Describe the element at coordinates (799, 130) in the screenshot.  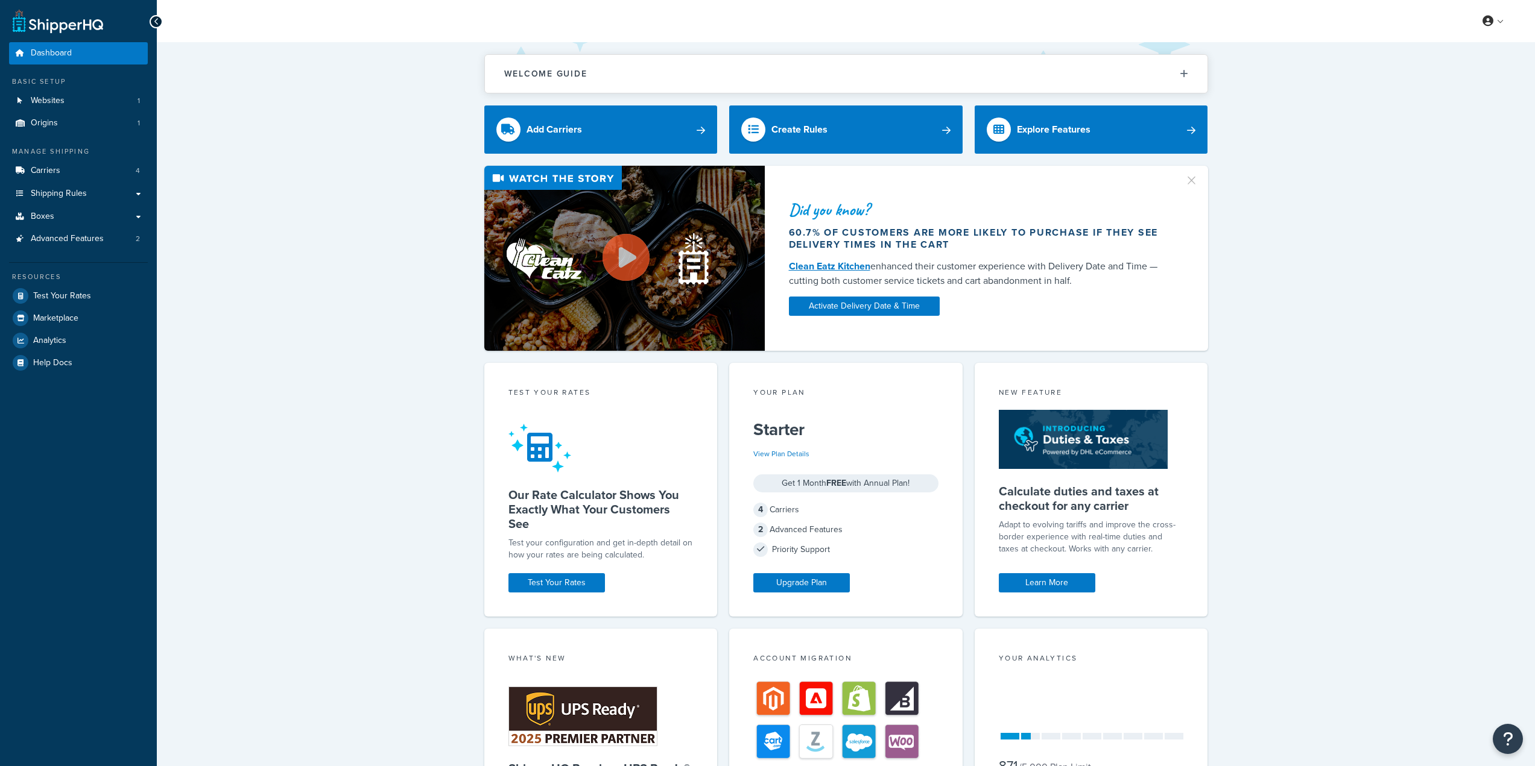
I see `div: Create Rules` at that location.